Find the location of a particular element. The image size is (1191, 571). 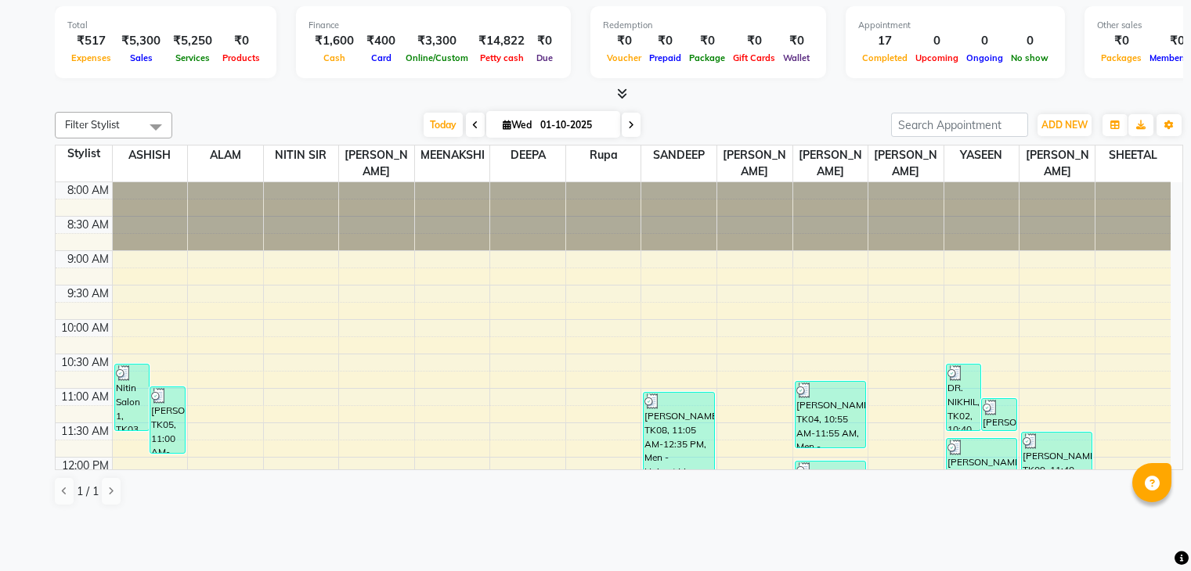

span: Online/Custom is located at coordinates (437, 58).